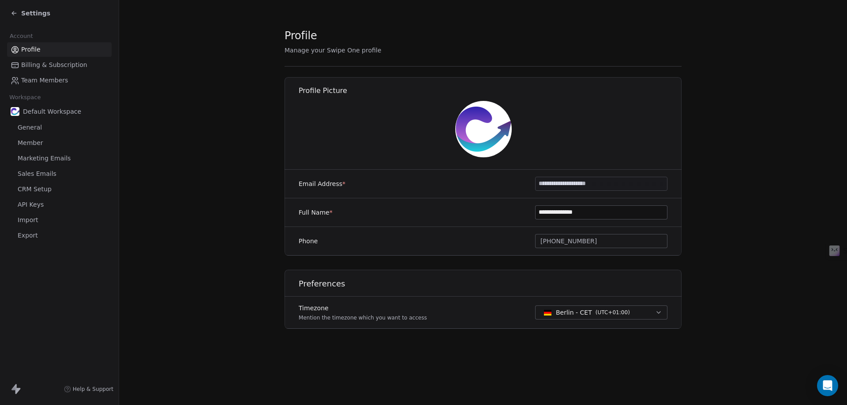 This screenshot has width=847, height=405. I want to click on label: Timezone, so click(363, 308).